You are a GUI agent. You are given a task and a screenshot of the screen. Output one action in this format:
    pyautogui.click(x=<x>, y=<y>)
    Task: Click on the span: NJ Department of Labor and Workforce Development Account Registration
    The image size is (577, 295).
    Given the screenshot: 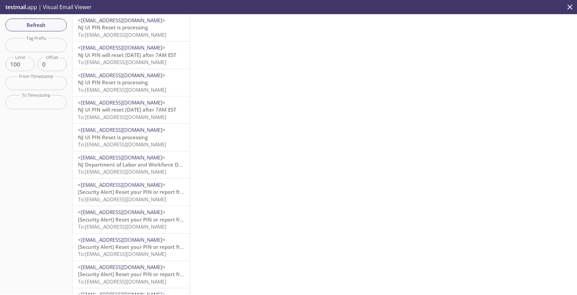 What is the action you would take?
    pyautogui.click(x=169, y=165)
    